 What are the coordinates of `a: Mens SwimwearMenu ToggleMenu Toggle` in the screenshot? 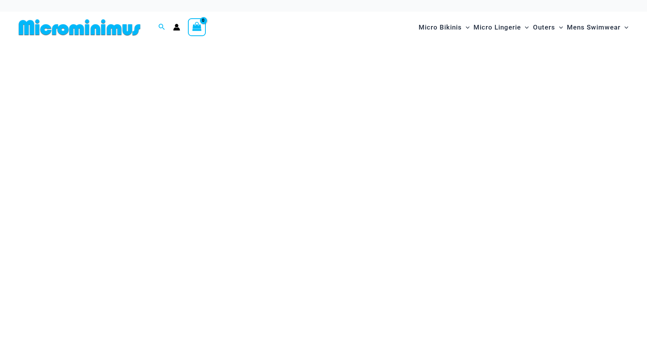 It's located at (597, 27).